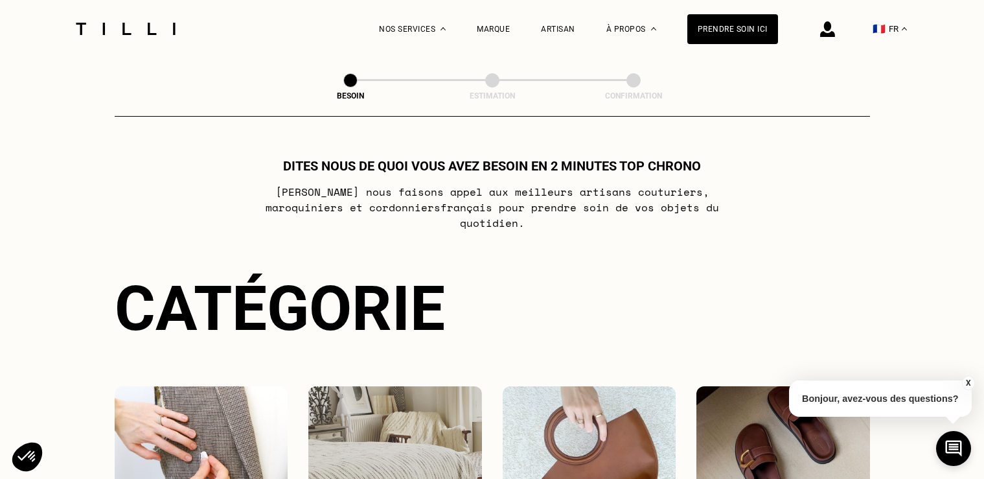 This screenshot has width=984, height=479. I want to click on img: icône connexion, so click(827, 29).